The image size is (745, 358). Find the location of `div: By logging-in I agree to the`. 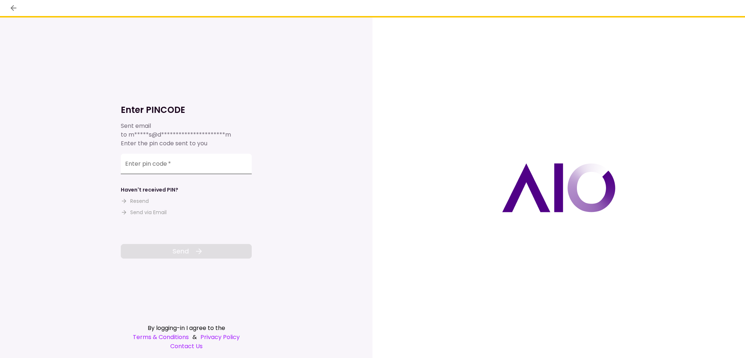

div: By logging-in I agree to the is located at coordinates (186, 328).